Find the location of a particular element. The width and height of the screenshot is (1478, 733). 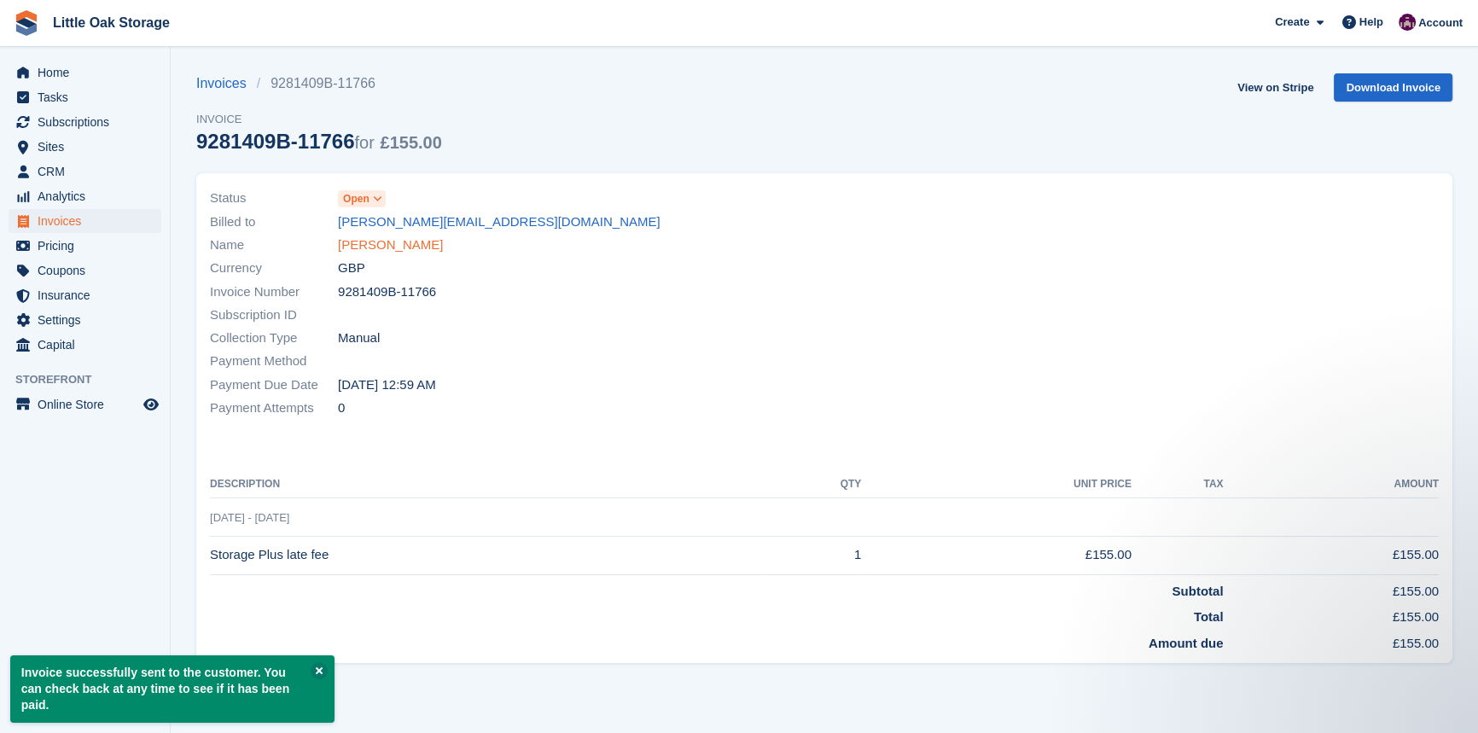

strong: Subtotal is located at coordinates (1197, 590).